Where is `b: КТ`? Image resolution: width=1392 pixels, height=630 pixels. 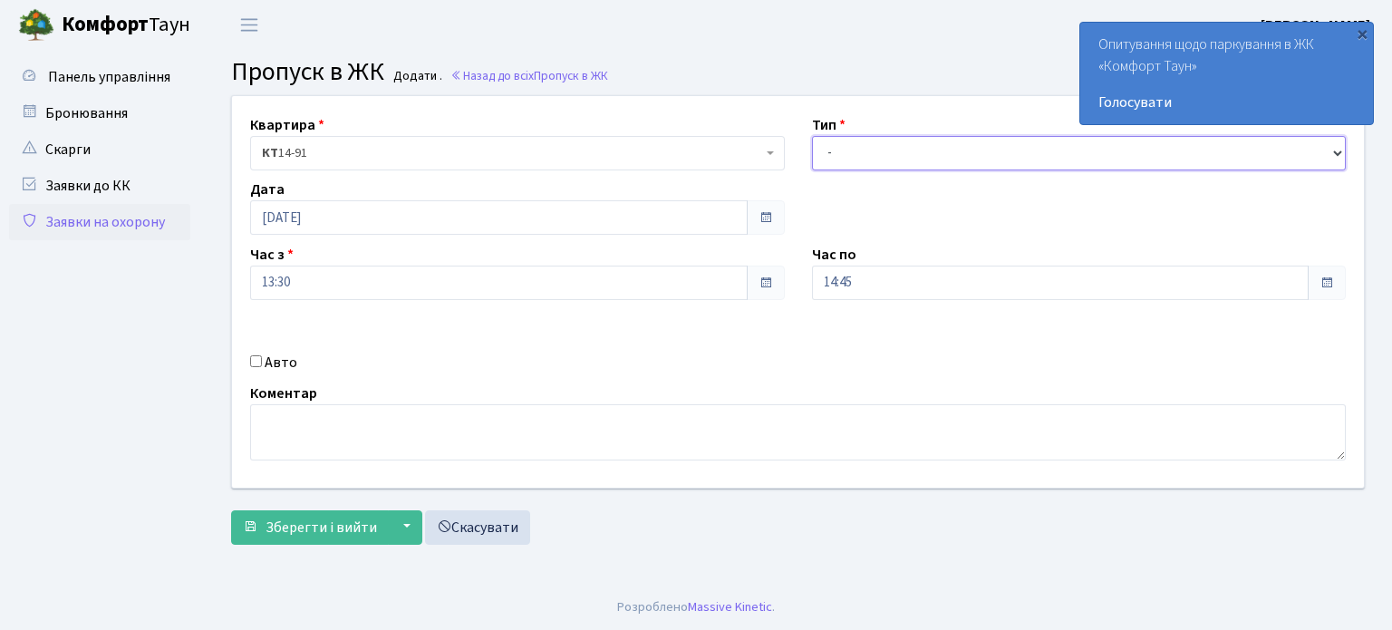
b: КТ is located at coordinates (270, 153).